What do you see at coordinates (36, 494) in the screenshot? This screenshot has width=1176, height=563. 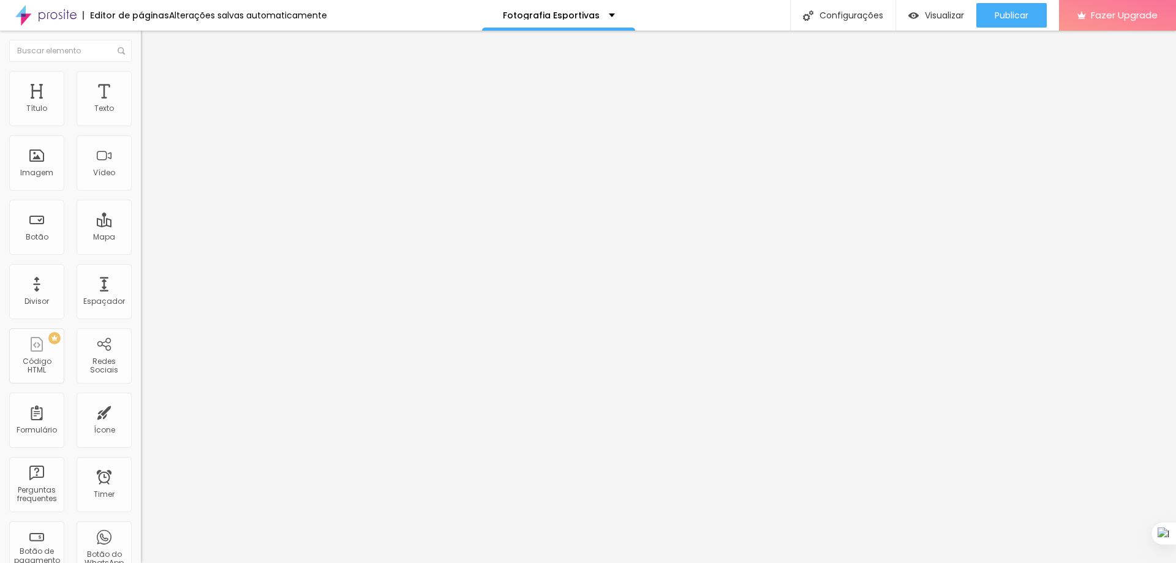 I see `div: Perguntas frequentes` at bounding box center [36, 494].